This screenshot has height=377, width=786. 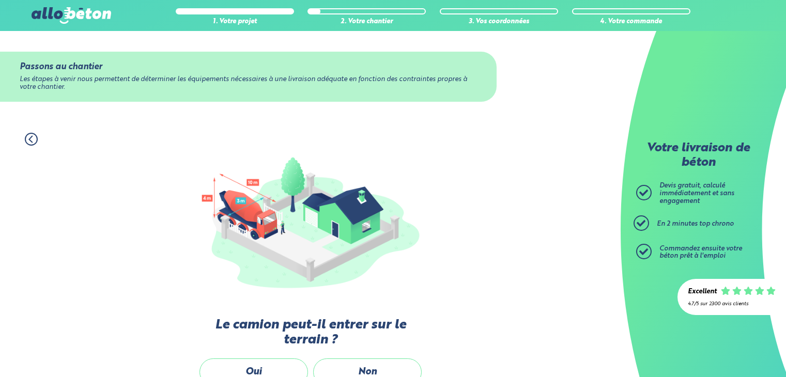 What do you see at coordinates (71, 16) in the screenshot?
I see `img: allobéton` at bounding box center [71, 16].